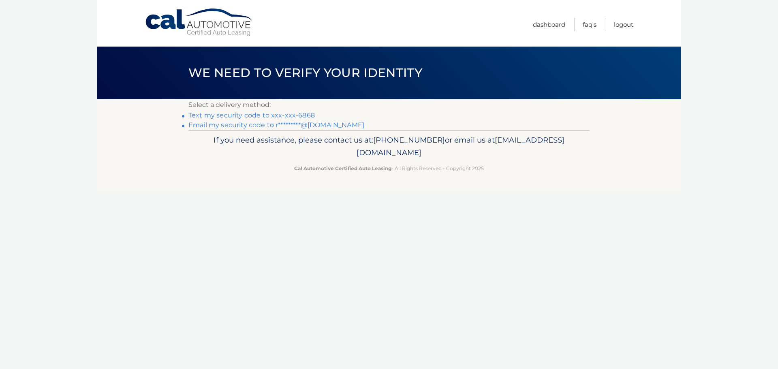  Describe the element at coordinates (623, 24) in the screenshot. I see `a: Logout` at that location.